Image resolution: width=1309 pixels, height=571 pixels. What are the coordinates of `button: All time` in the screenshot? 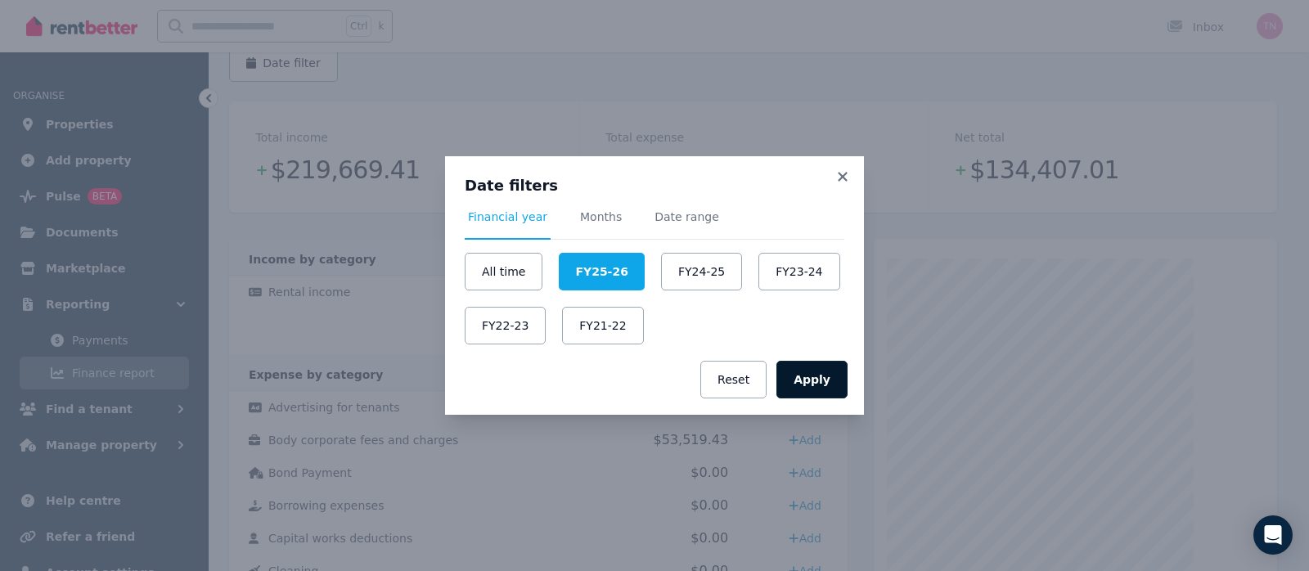 It's located at (503, 272).